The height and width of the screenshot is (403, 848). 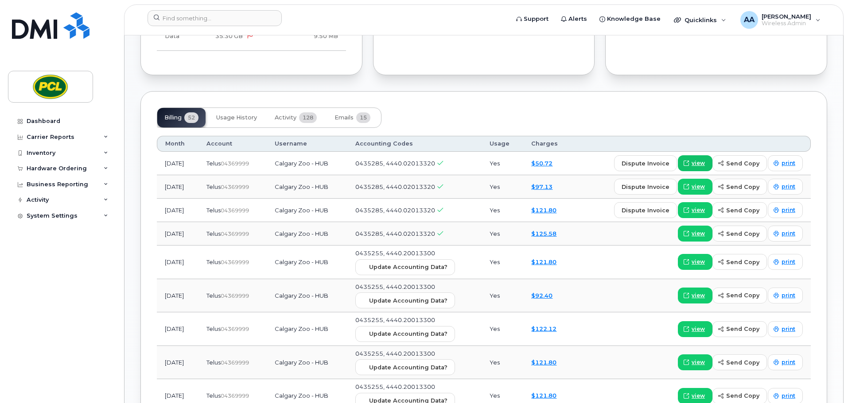 I want to click on a: $97.13, so click(x=542, y=187).